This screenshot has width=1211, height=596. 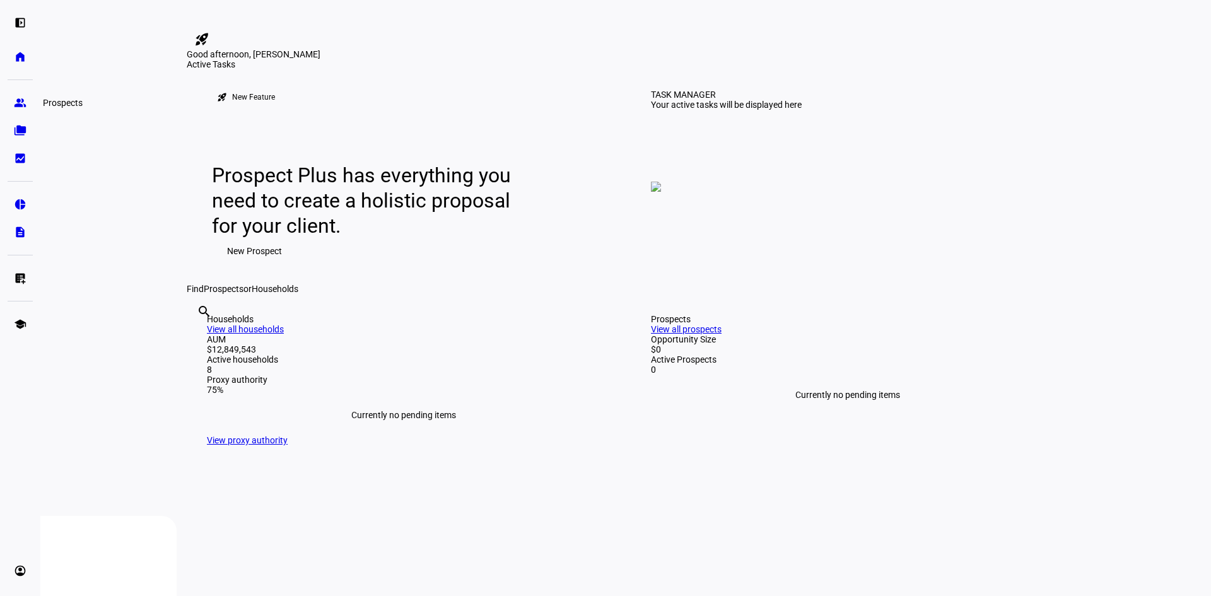 I want to click on eth-mat-symbol: folder_copy, so click(x=20, y=131).